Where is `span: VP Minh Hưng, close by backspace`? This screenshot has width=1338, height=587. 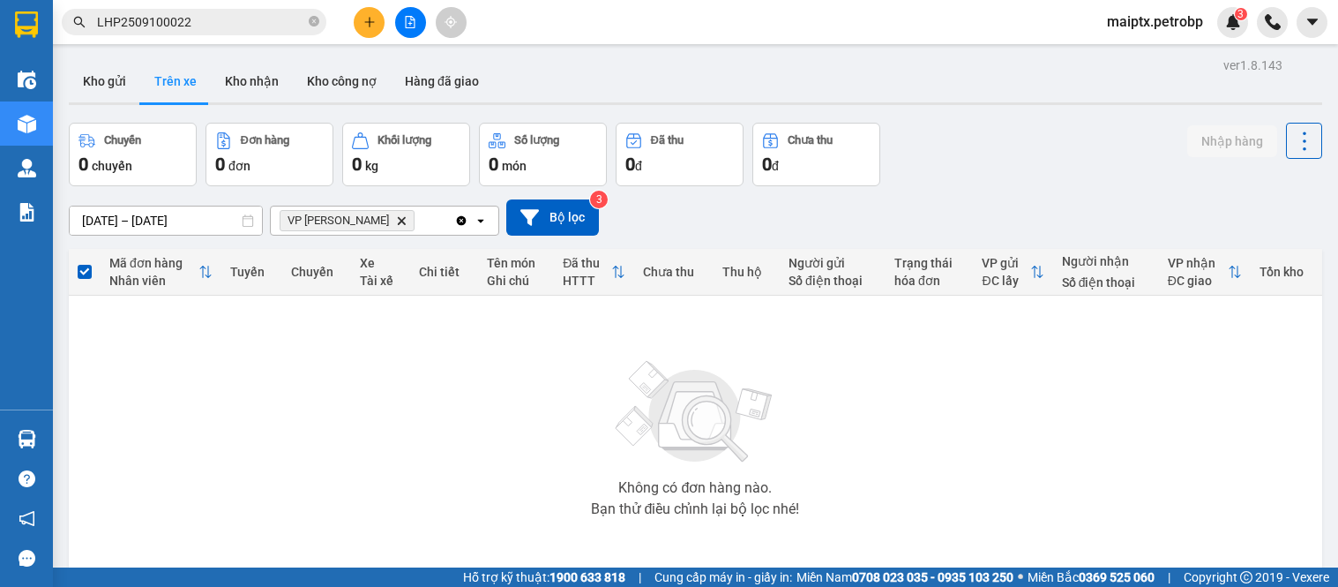 span: VP Minh Hưng, close by backspace is located at coordinates (347, 221).